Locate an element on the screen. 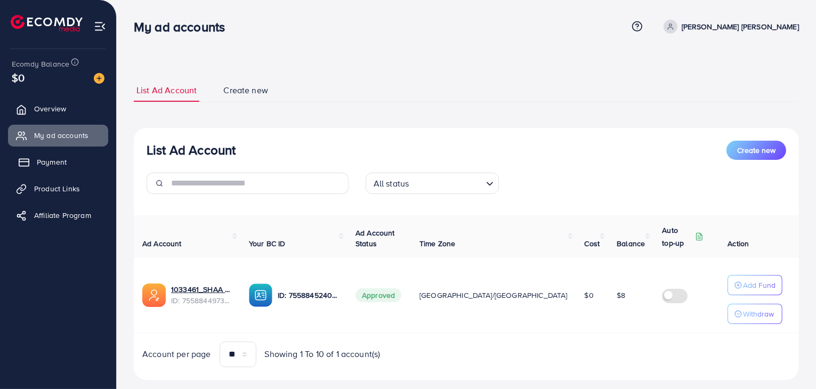  span: All status is located at coordinates (391, 183).